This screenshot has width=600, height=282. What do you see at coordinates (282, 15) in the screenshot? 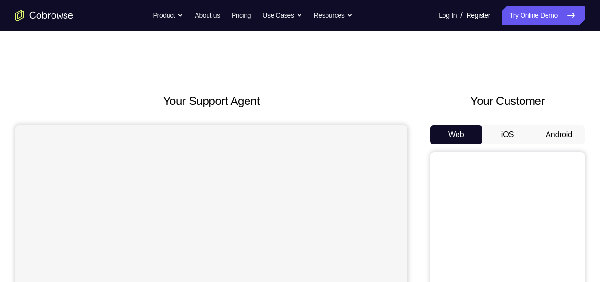
I see `button: Use Cases` at bounding box center [282, 15].